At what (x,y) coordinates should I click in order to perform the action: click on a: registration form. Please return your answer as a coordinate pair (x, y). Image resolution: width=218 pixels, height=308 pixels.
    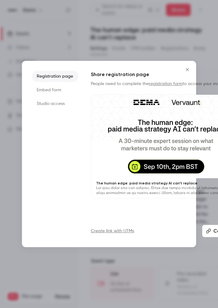
    Looking at the image, I should click on (165, 84).